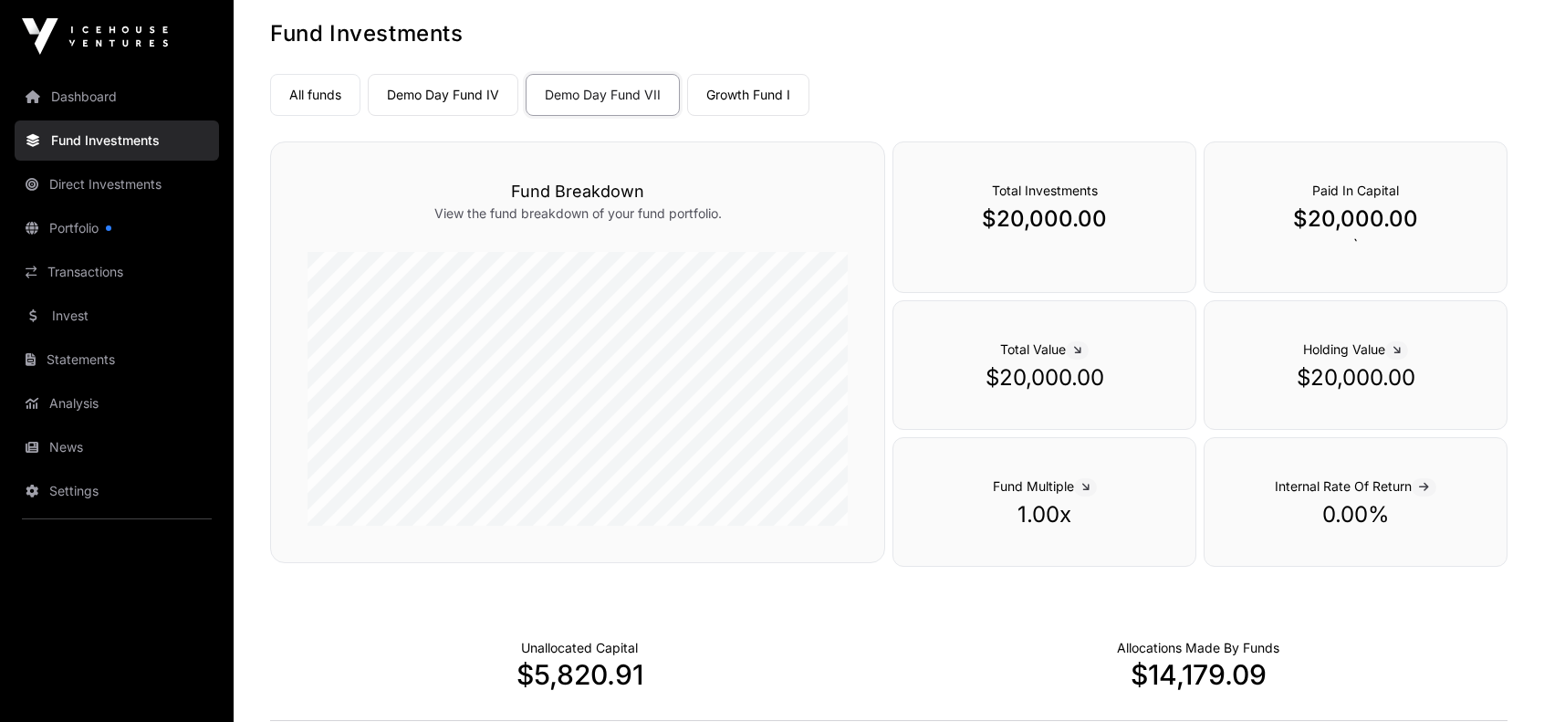 This screenshot has width=1544, height=722. Describe the element at coordinates (1044, 515) in the screenshot. I see `p: 1.00x` at that location.